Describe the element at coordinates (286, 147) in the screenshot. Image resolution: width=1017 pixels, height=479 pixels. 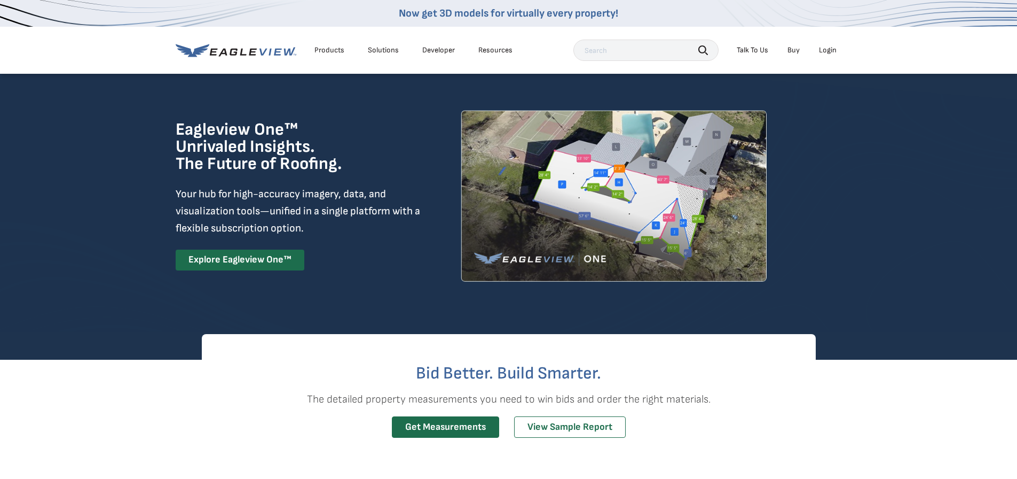
I see `h1: Eagleview One™ Unrivaled Insights. The Future of Roofing.` at that location.